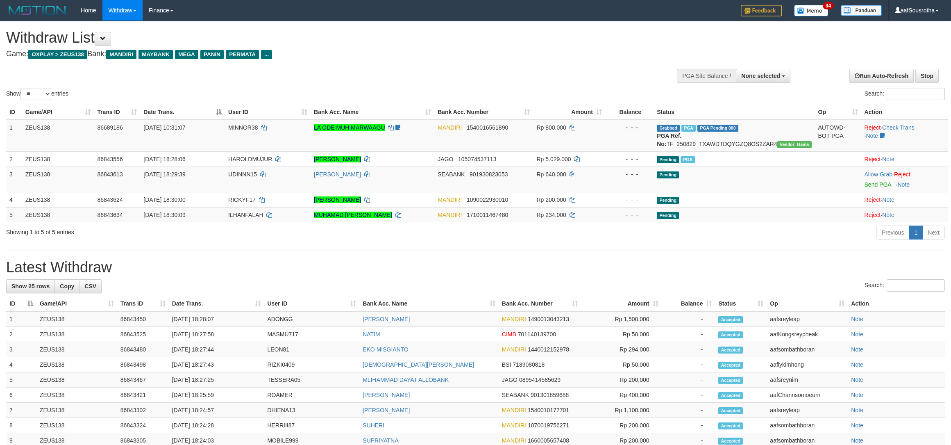 Image resolution: width=951 pixels, height=445 pixels. I want to click on span: Copy 105074537113 to clipboard, so click(477, 159).